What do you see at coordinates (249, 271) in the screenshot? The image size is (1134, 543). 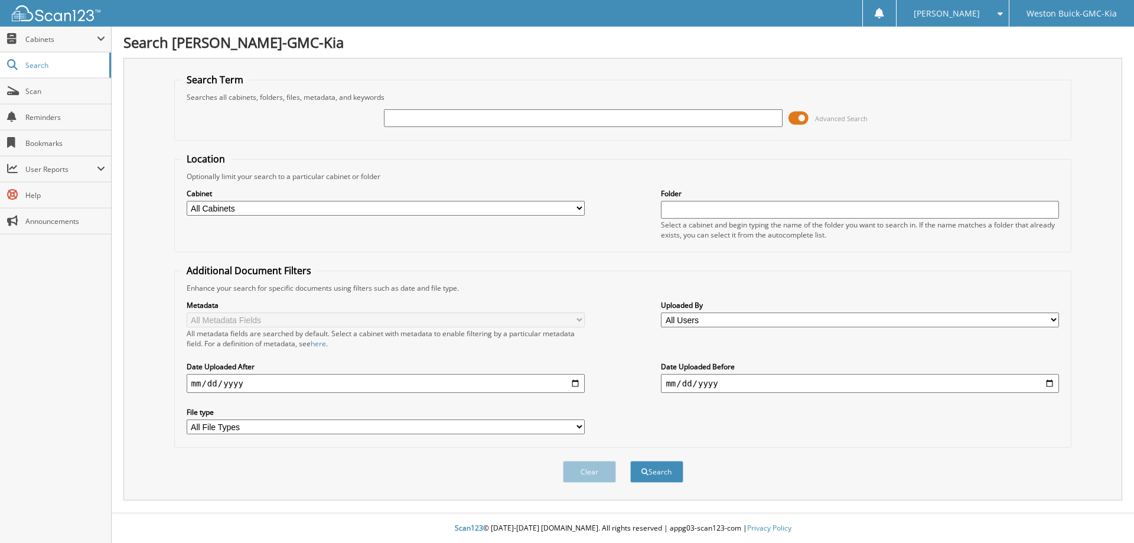 I see `legend: Additional Document Filters` at bounding box center [249, 271].